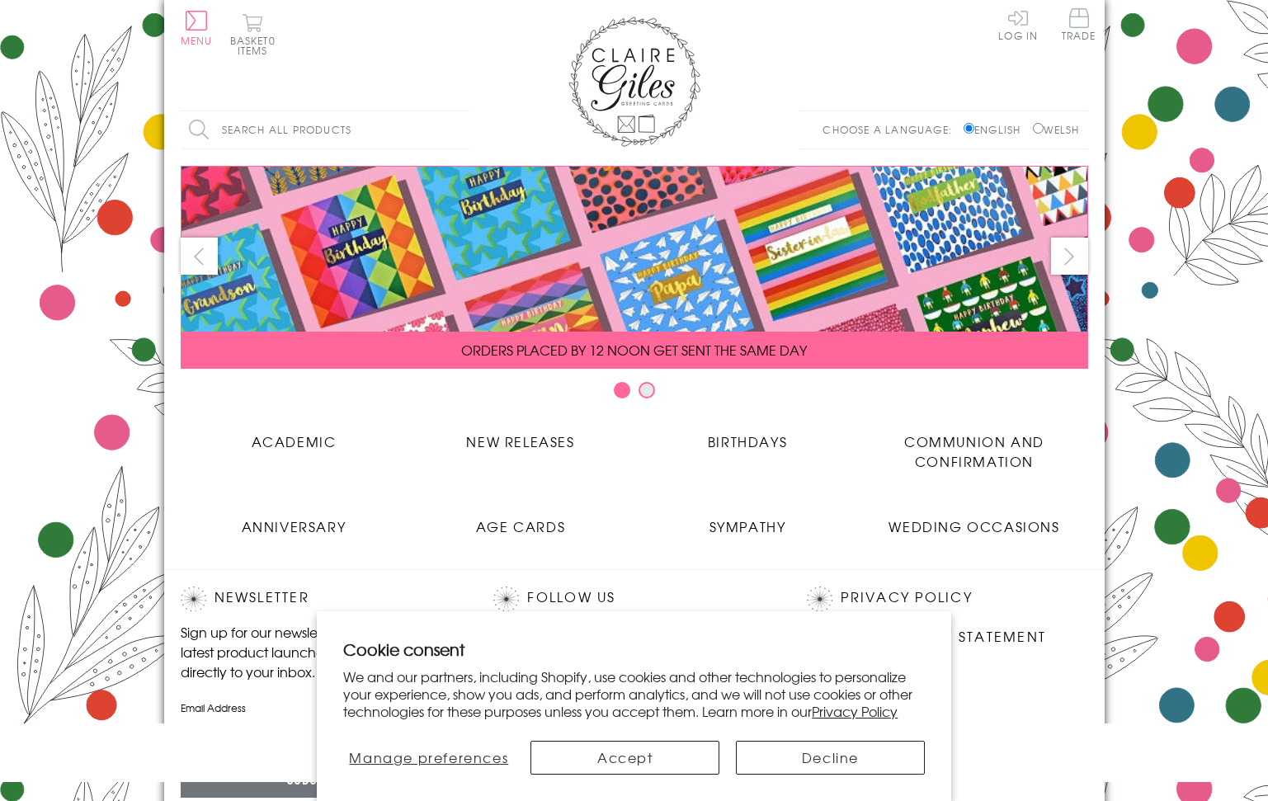 The image size is (1268, 801). I want to click on a: Sympathy, so click(747, 520).